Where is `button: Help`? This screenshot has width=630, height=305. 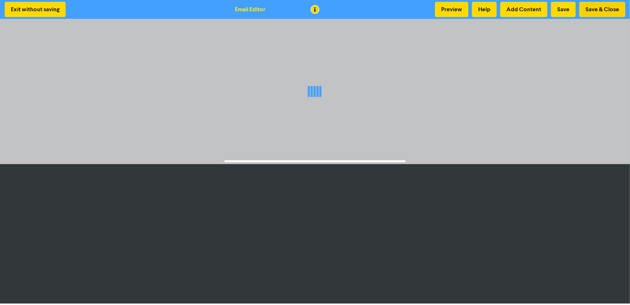 button: Help is located at coordinates (485, 9).